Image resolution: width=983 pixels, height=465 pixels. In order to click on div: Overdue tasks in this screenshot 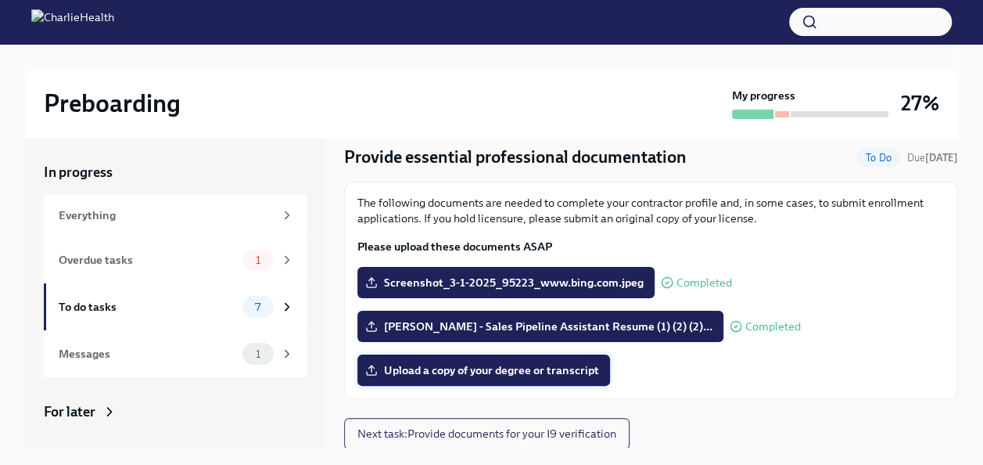, I will do `click(147, 260)`.